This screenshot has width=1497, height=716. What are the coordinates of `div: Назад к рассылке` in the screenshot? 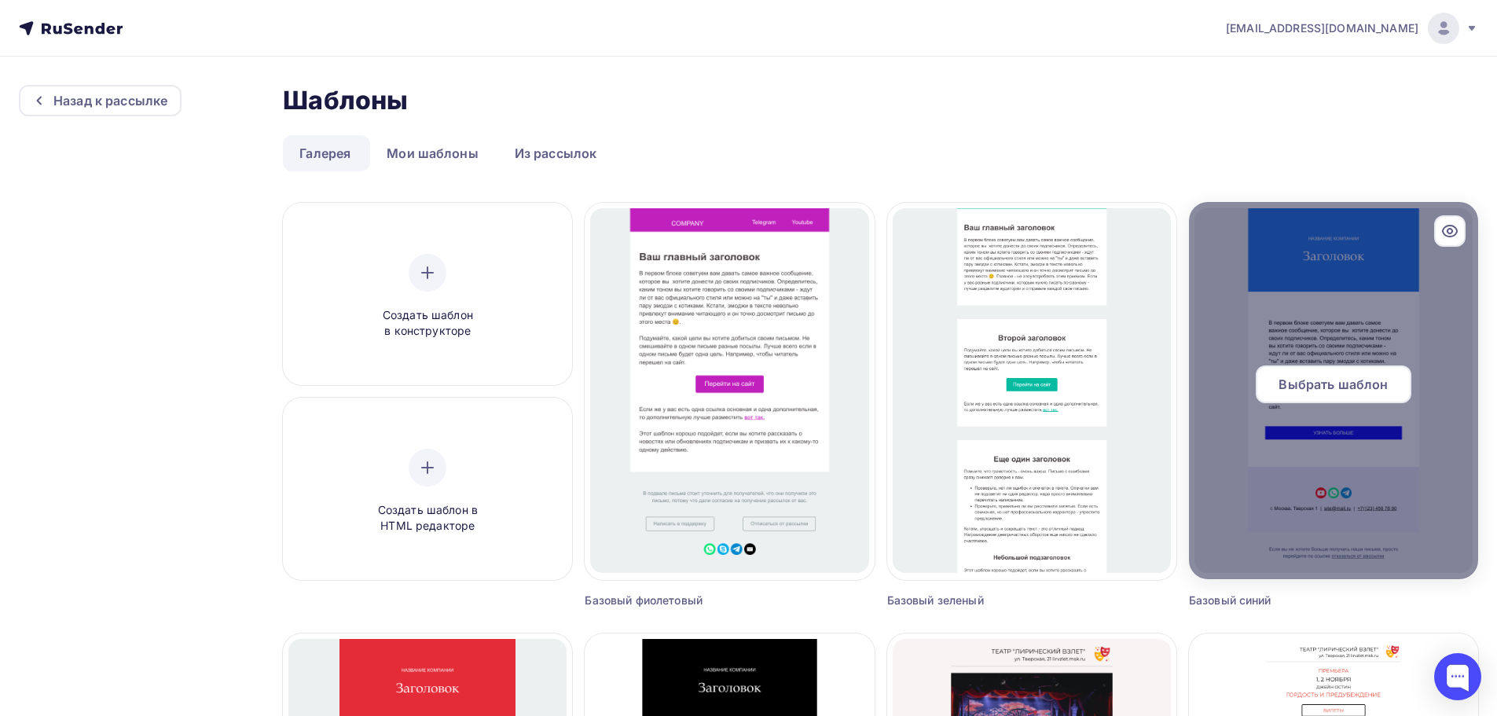 It's located at (110, 101).